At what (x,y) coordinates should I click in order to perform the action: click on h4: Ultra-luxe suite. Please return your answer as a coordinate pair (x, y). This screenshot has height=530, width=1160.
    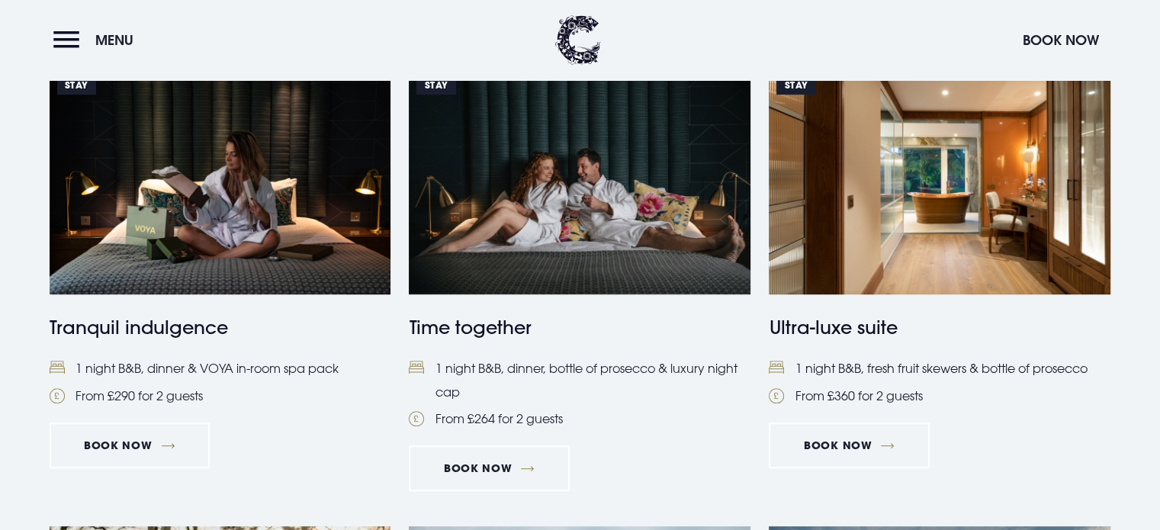
    Looking at the image, I should click on (940, 327).